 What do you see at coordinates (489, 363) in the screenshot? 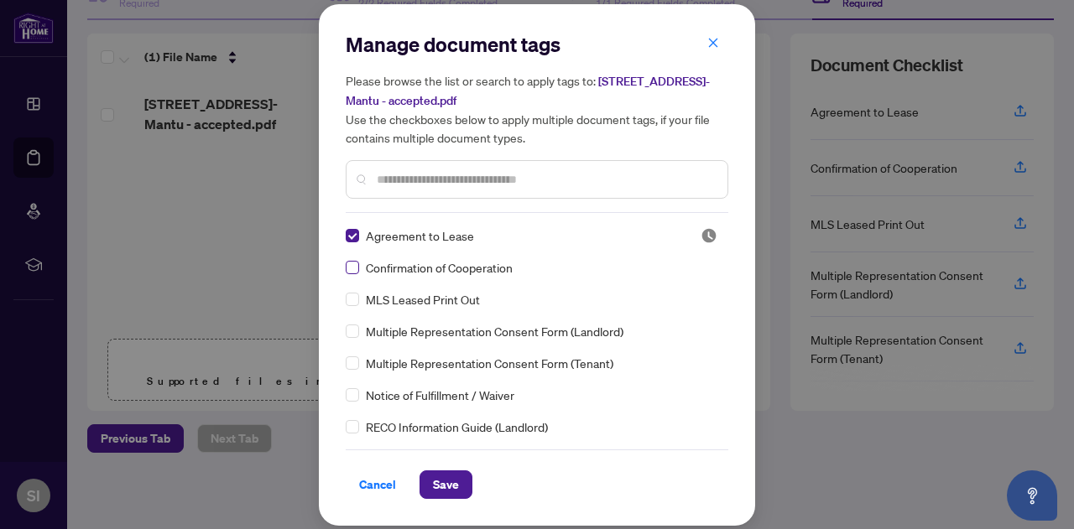
I see `span: Multiple Representation Consent Form (Tenant)` at bounding box center [489, 363].